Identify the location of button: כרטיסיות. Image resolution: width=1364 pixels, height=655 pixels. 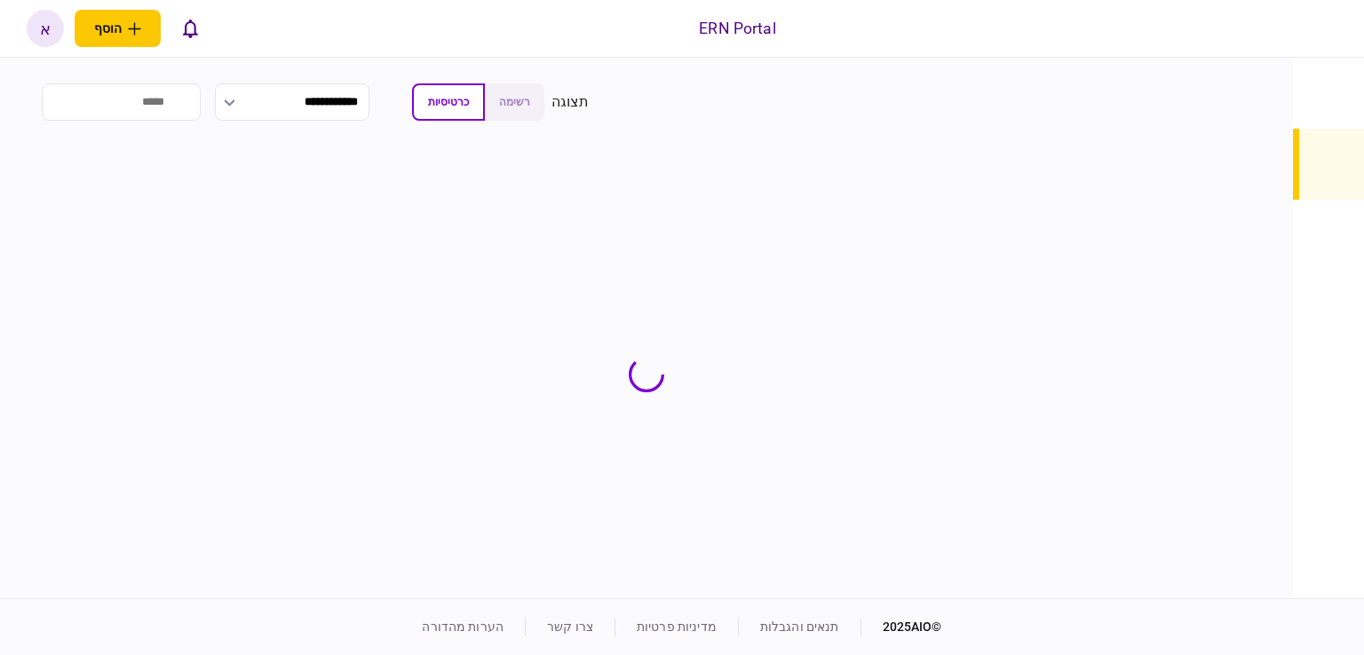
(449, 102).